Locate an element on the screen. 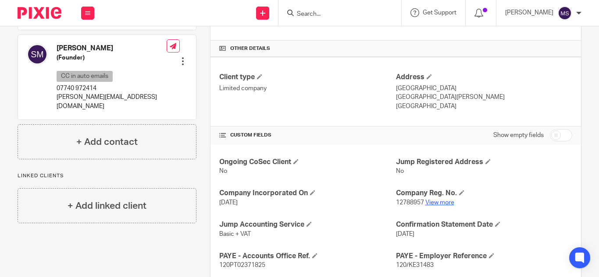  h4: Jump Accounting Service is located at coordinates (307, 225).